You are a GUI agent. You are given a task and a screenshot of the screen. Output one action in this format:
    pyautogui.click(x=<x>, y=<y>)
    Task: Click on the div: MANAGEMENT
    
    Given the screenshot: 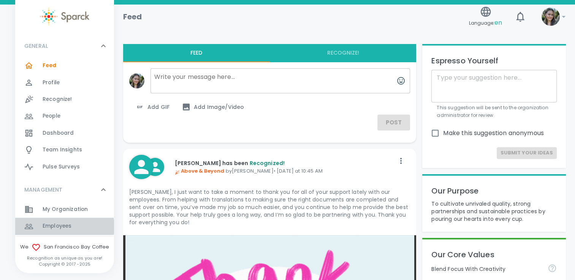 What is the action you would take?
    pyautogui.click(x=65, y=190)
    